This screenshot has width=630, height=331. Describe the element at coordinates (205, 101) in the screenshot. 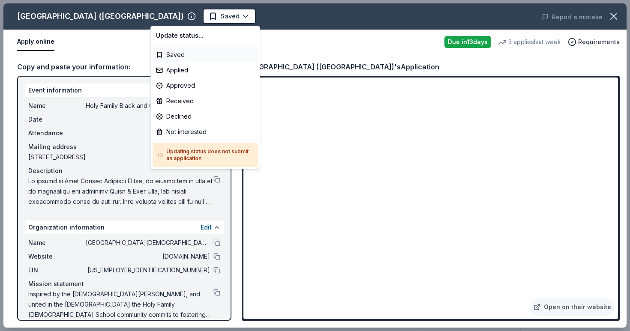

I see `div: Received` at that location.